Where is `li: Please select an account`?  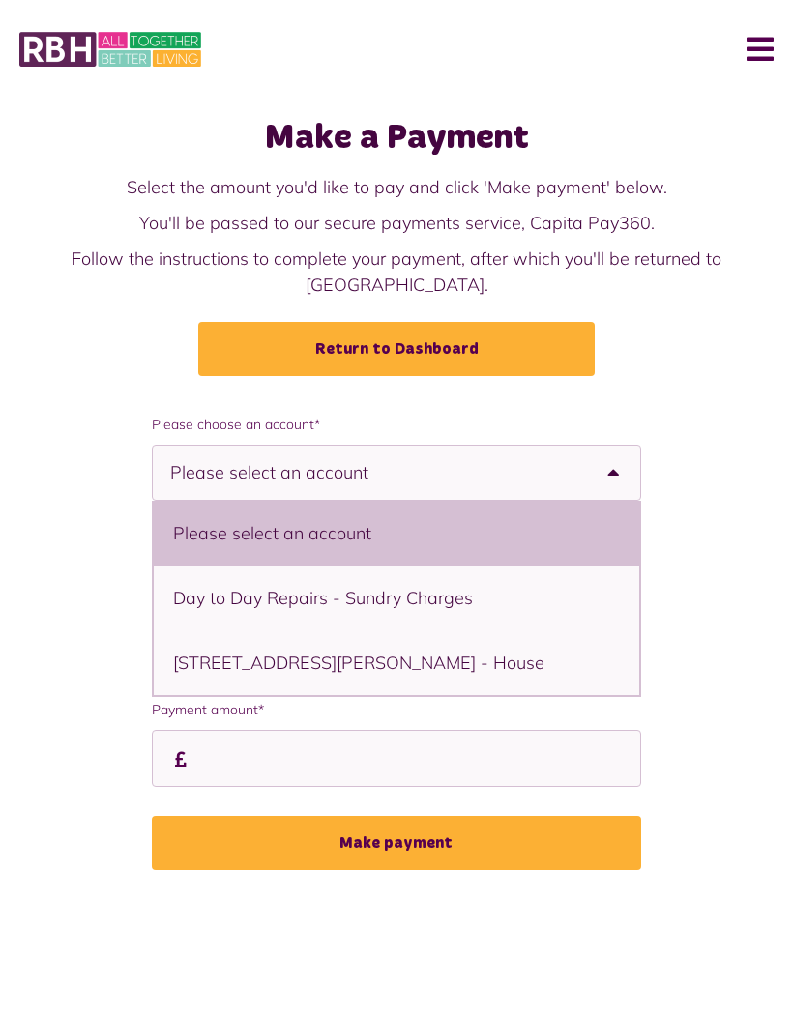 li: Please select an account is located at coordinates (397, 533).